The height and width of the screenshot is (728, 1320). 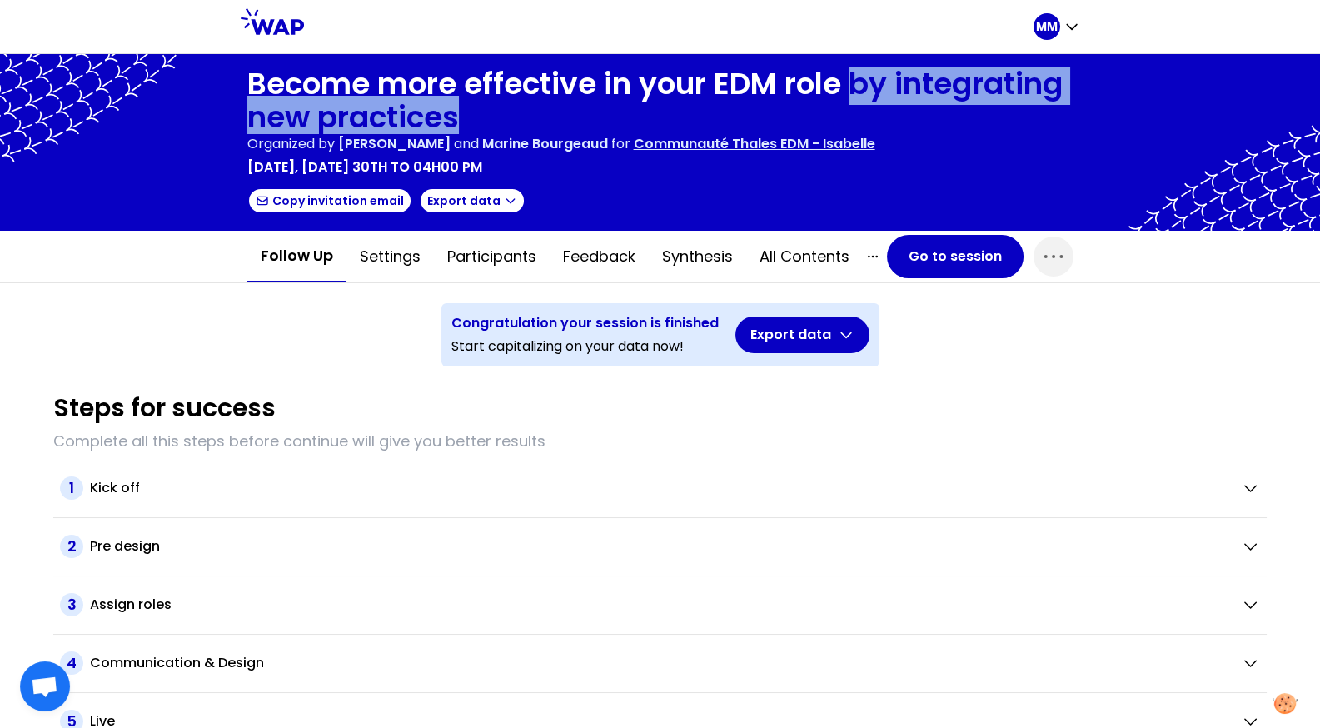 What do you see at coordinates (473, 144) in the screenshot?
I see `p: and` at bounding box center [473, 144].